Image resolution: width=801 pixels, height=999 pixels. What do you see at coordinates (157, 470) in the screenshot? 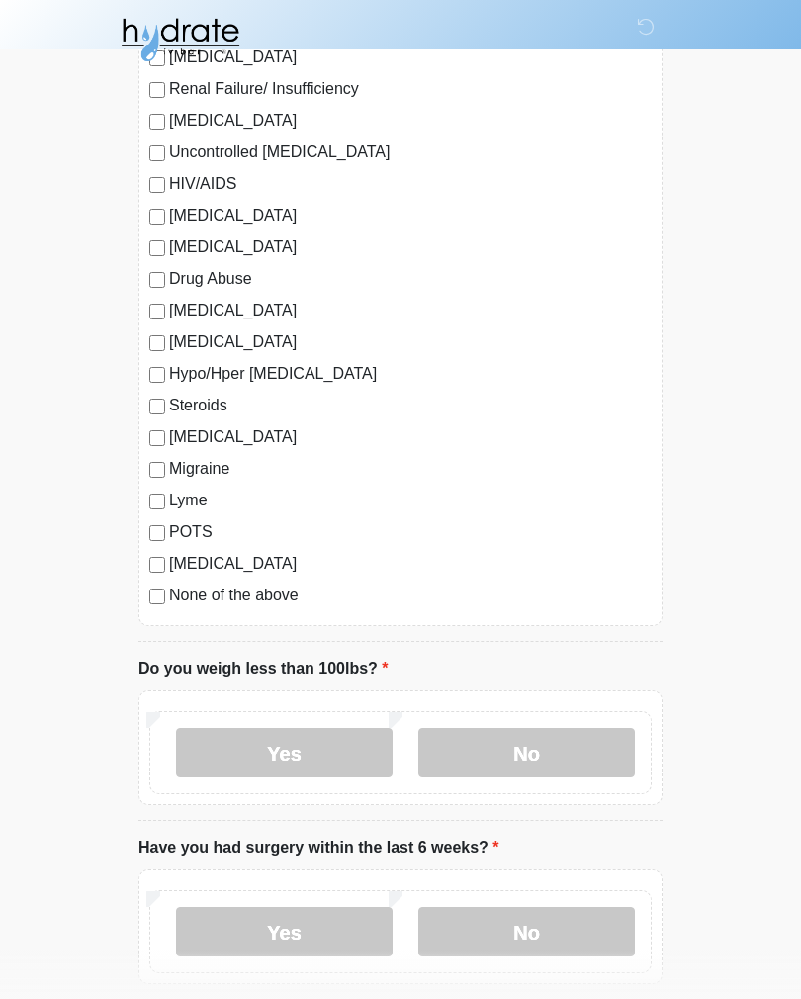
I see `input: Migraine` at bounding box center [157, 470].